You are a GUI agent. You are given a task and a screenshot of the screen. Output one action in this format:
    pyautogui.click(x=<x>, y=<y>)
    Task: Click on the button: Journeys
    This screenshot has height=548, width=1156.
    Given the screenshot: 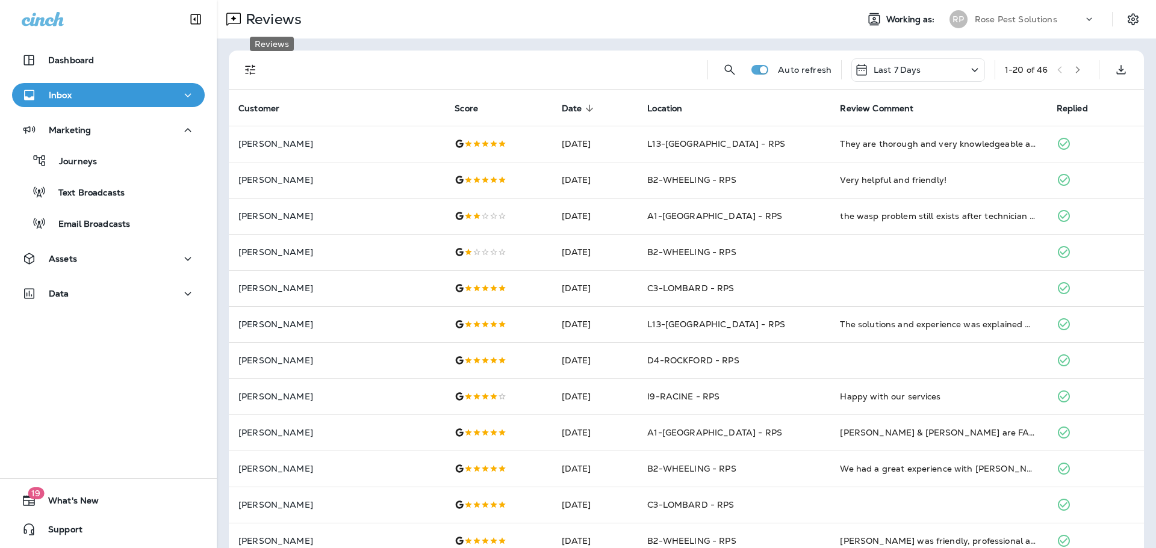 What is the action you would take?
    pyautogui.click(x=108, y=161)
    